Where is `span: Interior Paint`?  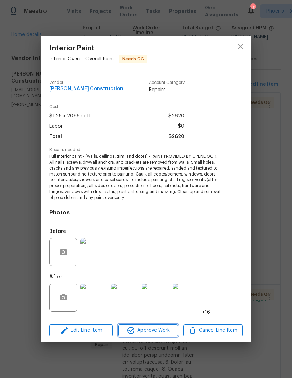
span: Interior Paint is located at coordinates (98, 48).